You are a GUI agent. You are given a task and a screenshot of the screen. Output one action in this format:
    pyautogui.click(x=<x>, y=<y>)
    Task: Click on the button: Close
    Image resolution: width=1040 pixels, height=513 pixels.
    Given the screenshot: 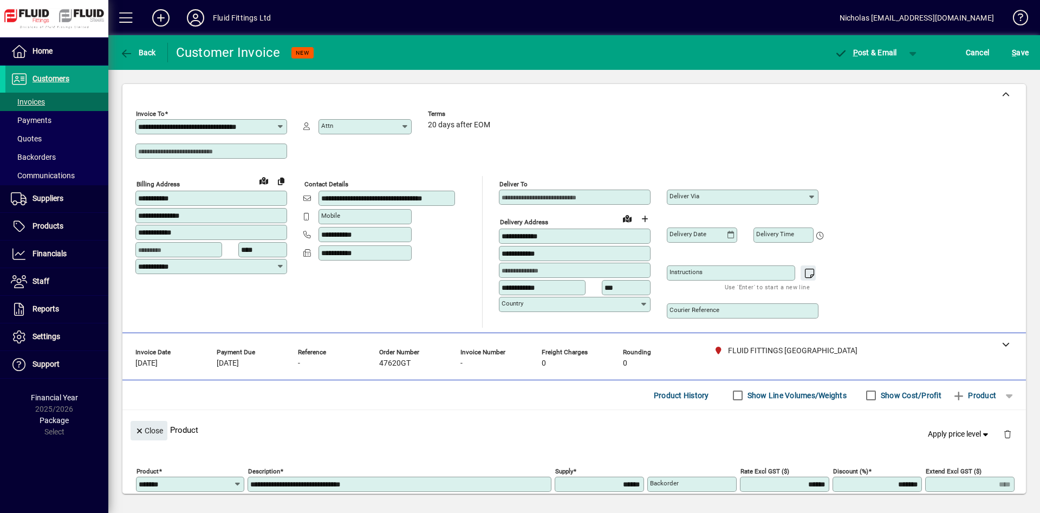 What is the action you would take?
    pyautogui.click(x=149, y=431)
    